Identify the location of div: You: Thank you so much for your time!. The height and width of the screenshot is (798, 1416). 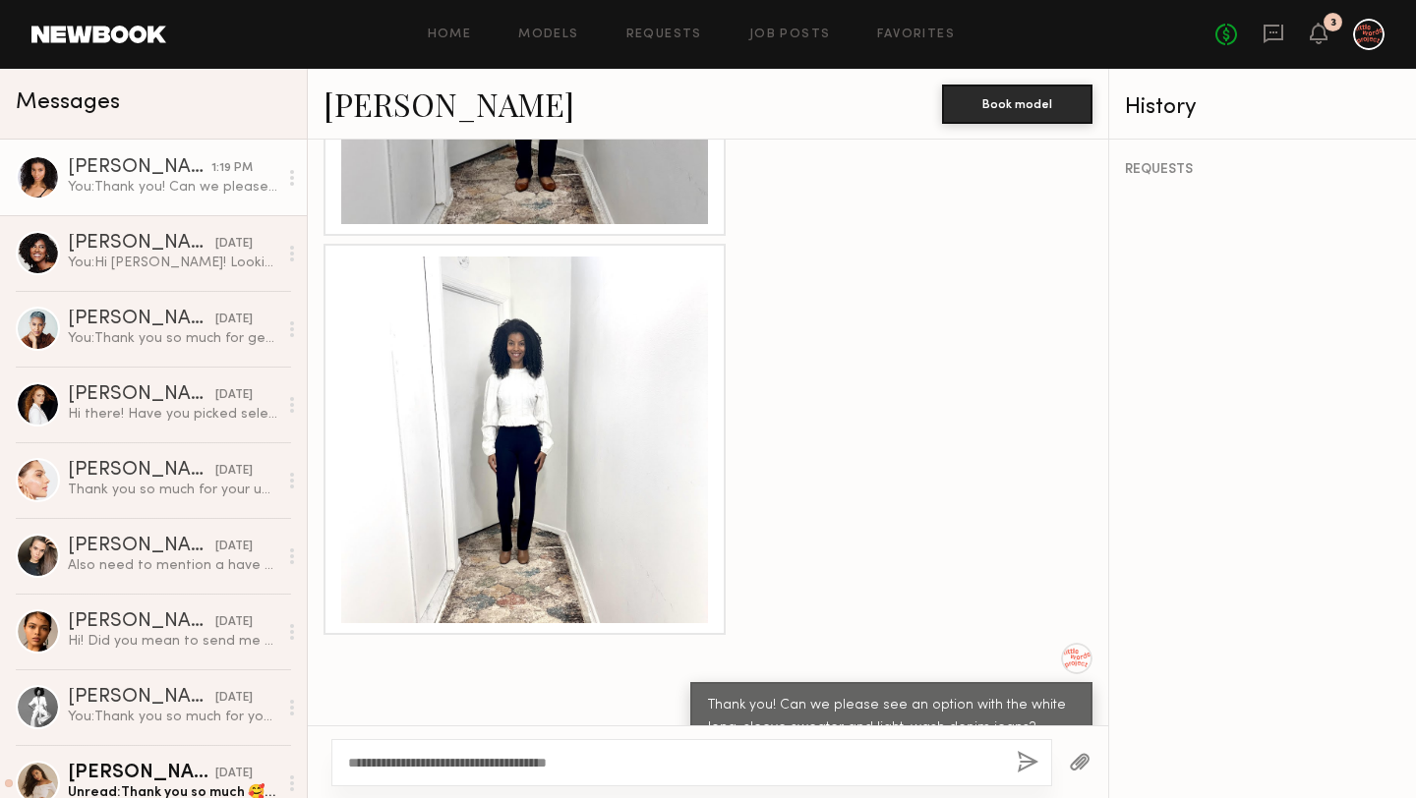
(172, 717).